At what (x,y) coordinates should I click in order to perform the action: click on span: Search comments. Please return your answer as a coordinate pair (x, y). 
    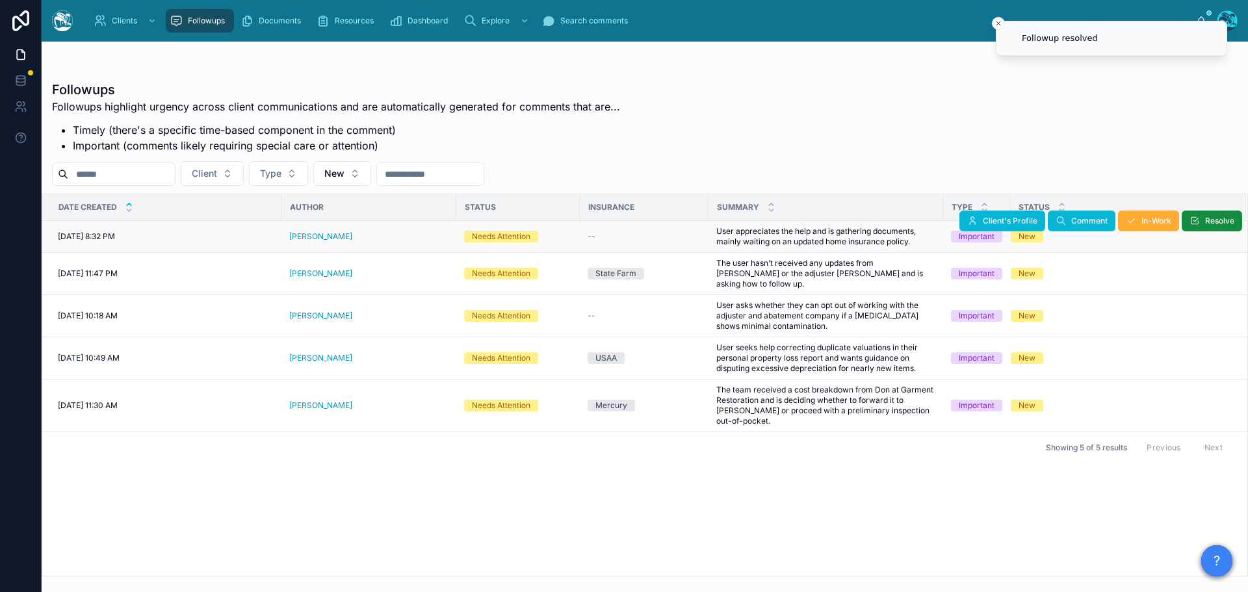
    Looking at the image, I should click on (594, 21).